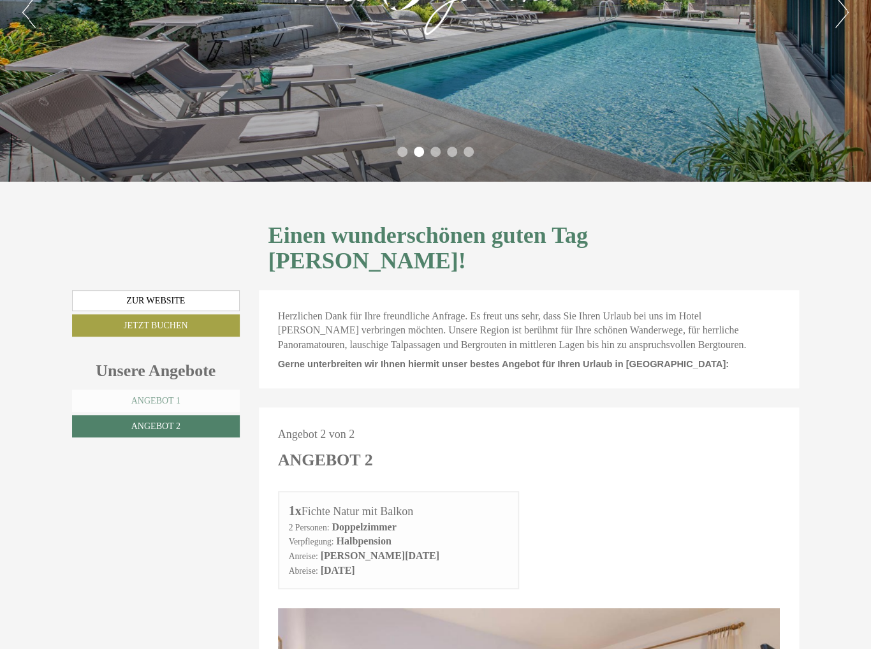 The height and width of the screenshot is (649, 871). What do you see at coordinates (363, 527) in the screenshot?
I see `b: Doppelzimmer` at bounding box center [363, 527].